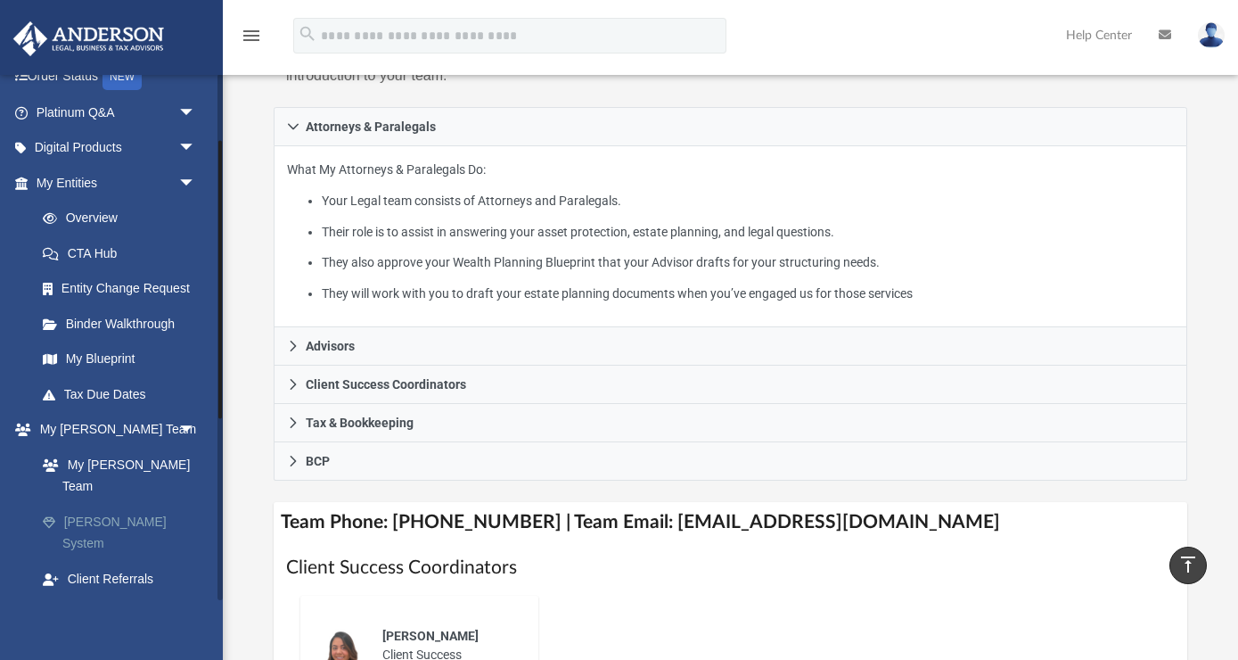  I want to click on i: menu, so click(251, 36).